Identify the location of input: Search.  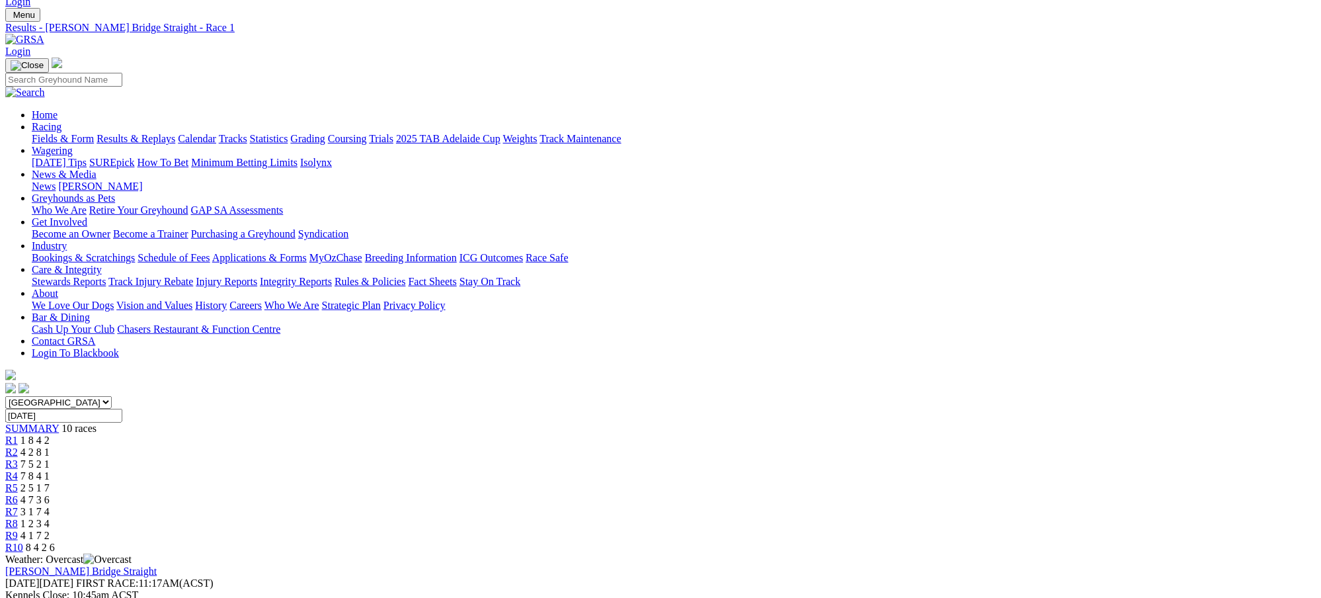
(63, 79).